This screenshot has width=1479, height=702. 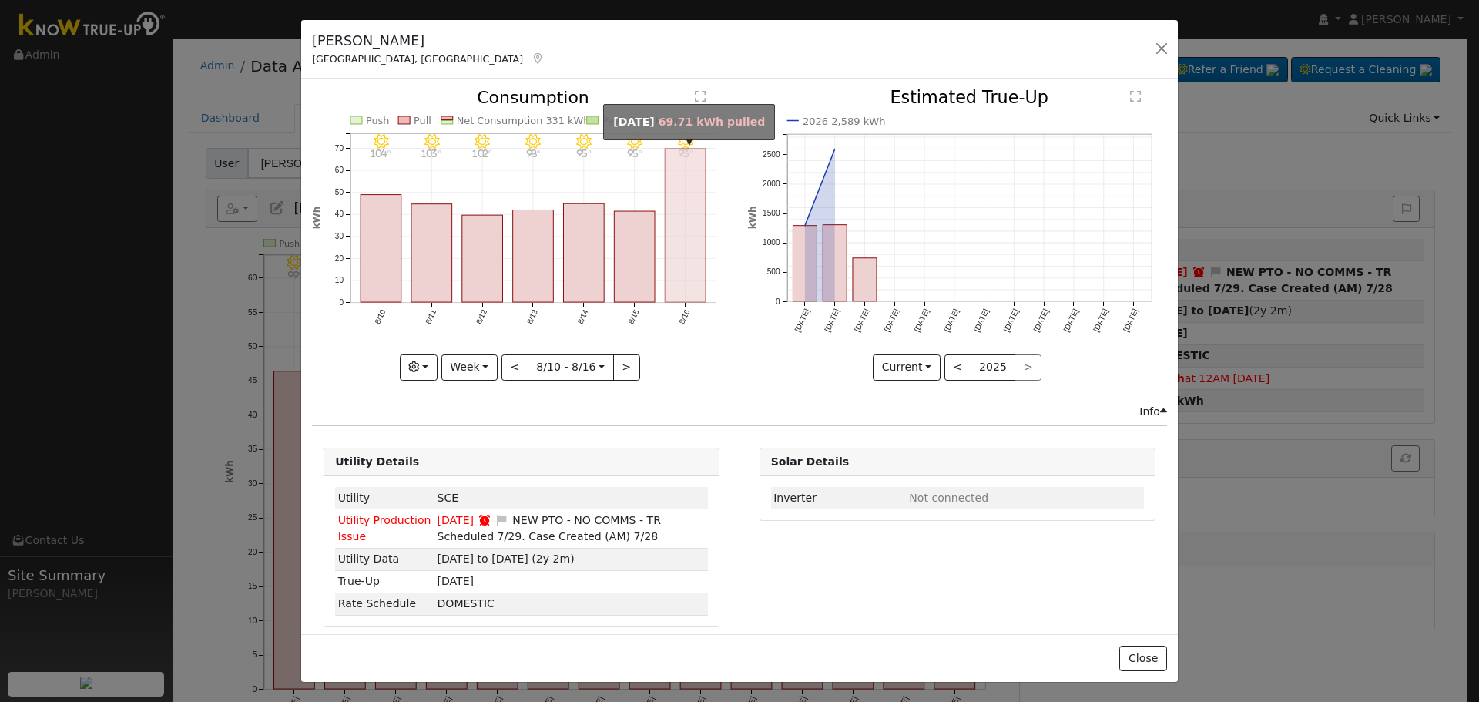 I want to click on text: 30, so click(x=340, y=236).